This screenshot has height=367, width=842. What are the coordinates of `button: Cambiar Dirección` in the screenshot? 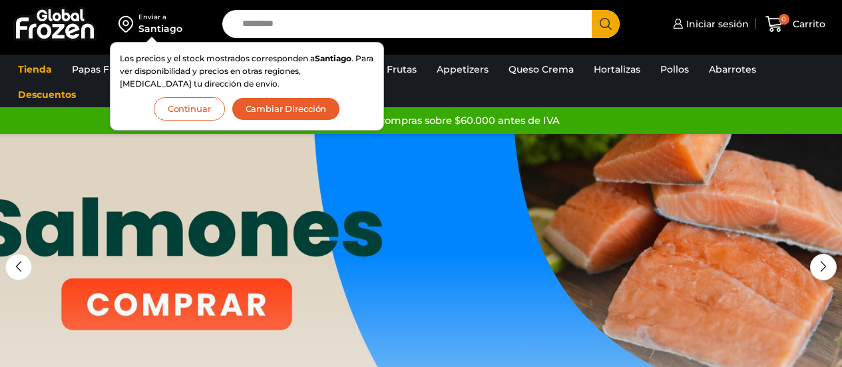 It's located at (286, 108).